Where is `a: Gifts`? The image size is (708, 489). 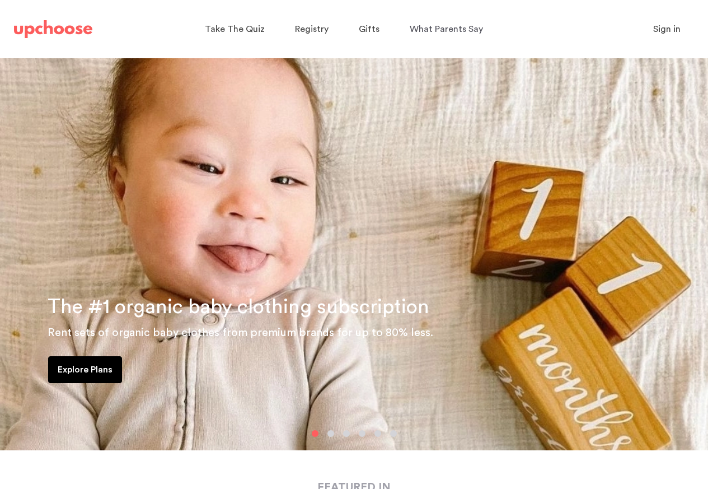
a: Gifts is located at coordinates (370, 29).